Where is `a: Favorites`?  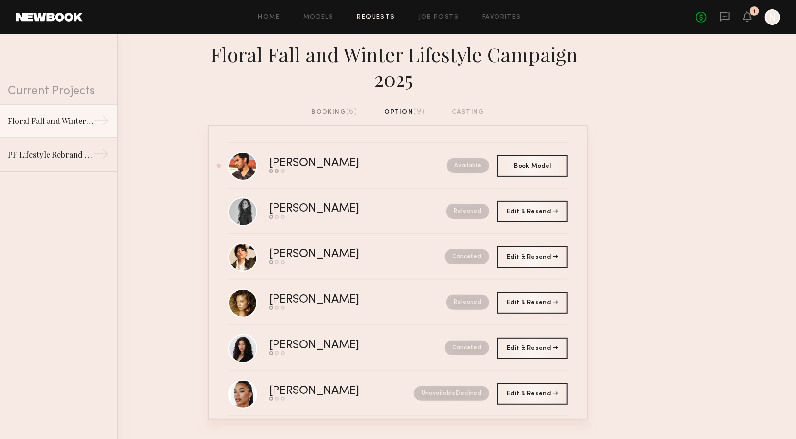
a: Favorites is located at coordinates (501, 17).